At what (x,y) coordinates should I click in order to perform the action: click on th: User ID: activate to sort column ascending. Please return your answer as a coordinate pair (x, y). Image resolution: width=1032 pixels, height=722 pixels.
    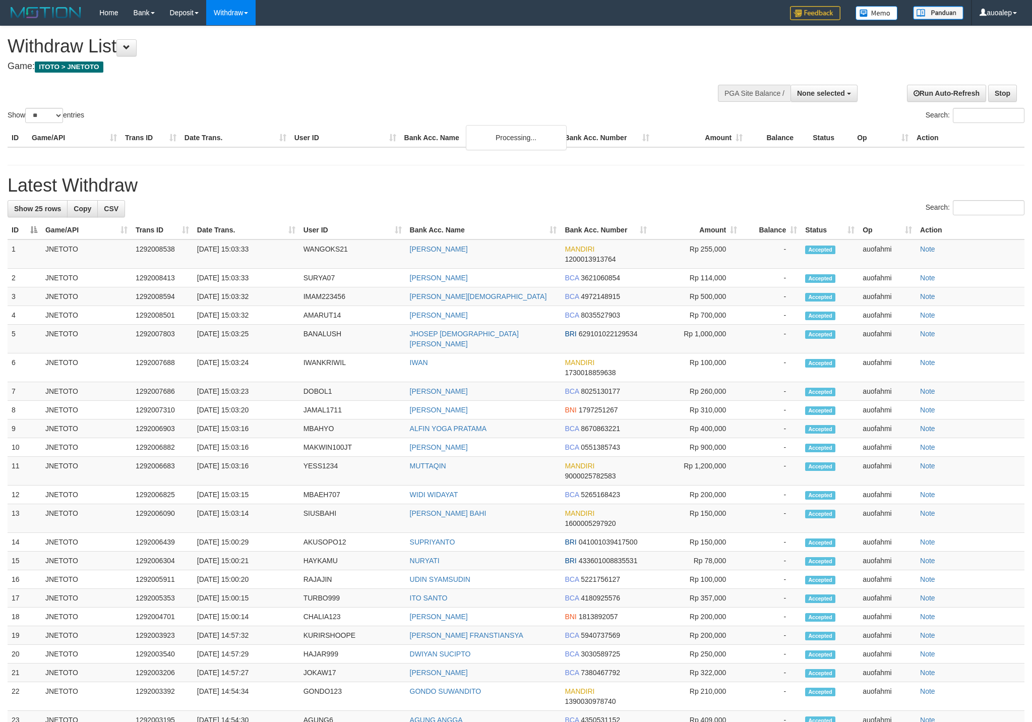
    Looking at the image, I should click on (353, 230).